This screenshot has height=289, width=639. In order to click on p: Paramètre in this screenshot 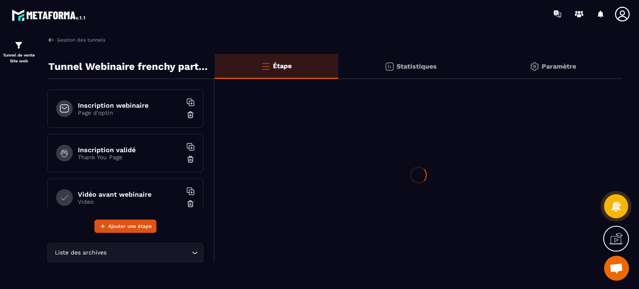, I will do `click(559, 66)`.